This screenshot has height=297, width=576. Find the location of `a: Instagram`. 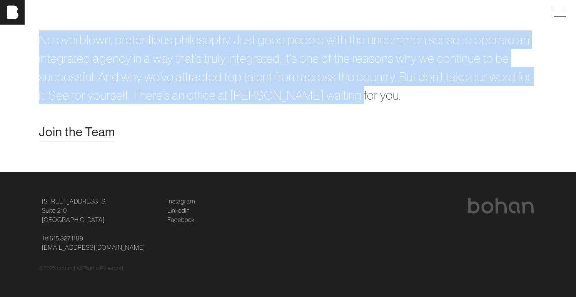

a: Instagram is located at coordinates (181, 201).